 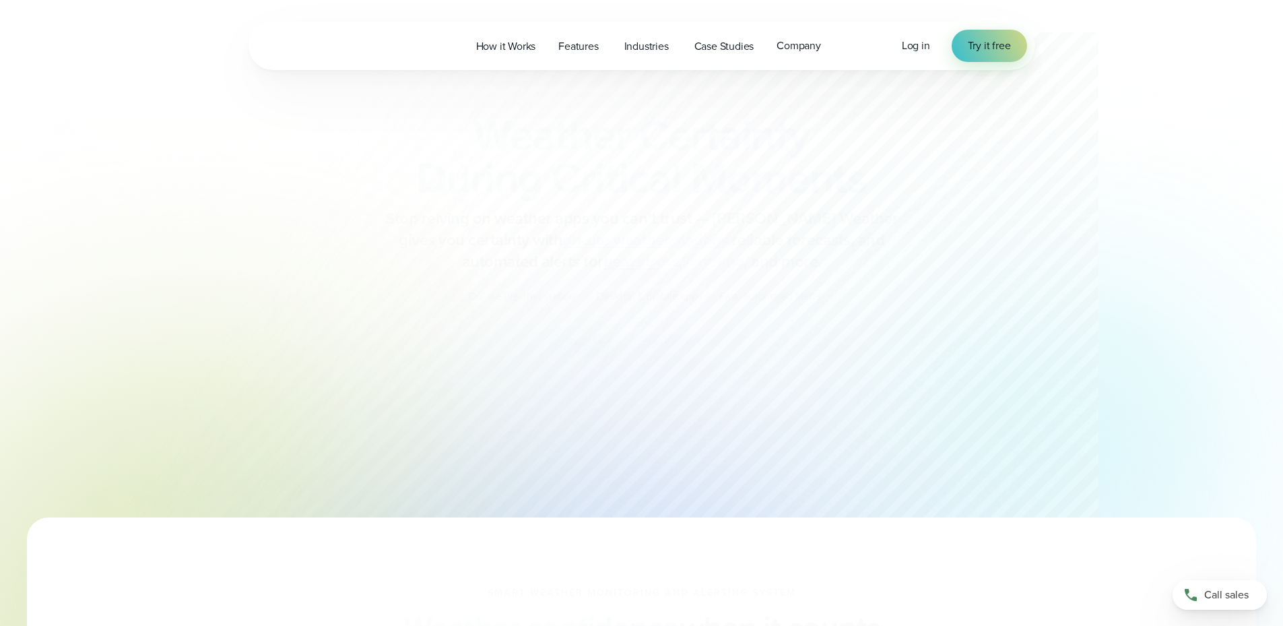 I want to click on span: Case Studies, so click(x=724, y=46).